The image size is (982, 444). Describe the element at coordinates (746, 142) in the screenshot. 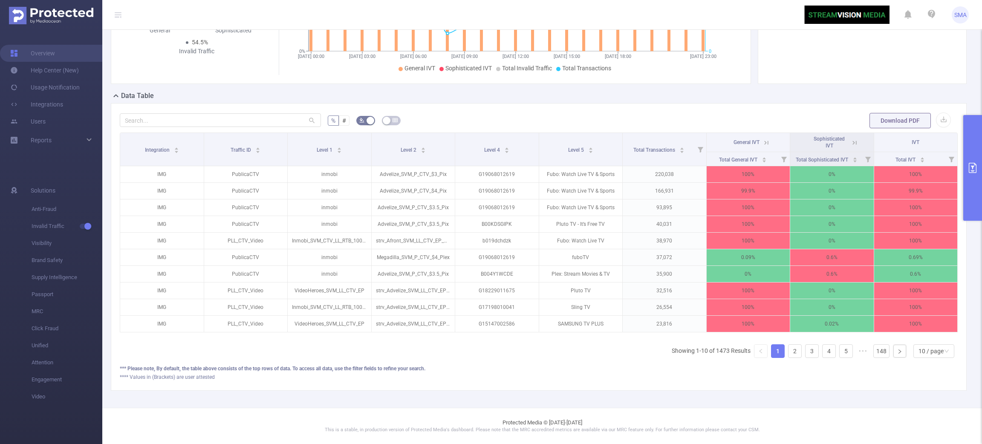

I see `span: General IVT` at that location.